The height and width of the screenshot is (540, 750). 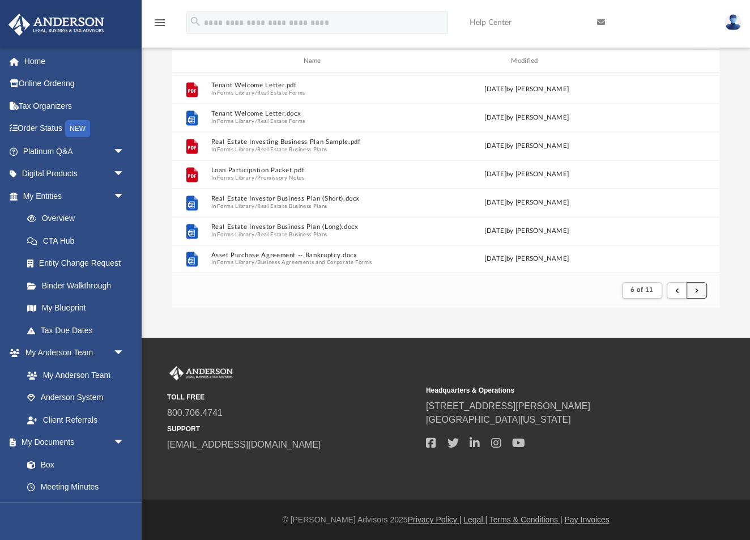 I want to click on a: 800.706.4741, so click(x=195, y=412).